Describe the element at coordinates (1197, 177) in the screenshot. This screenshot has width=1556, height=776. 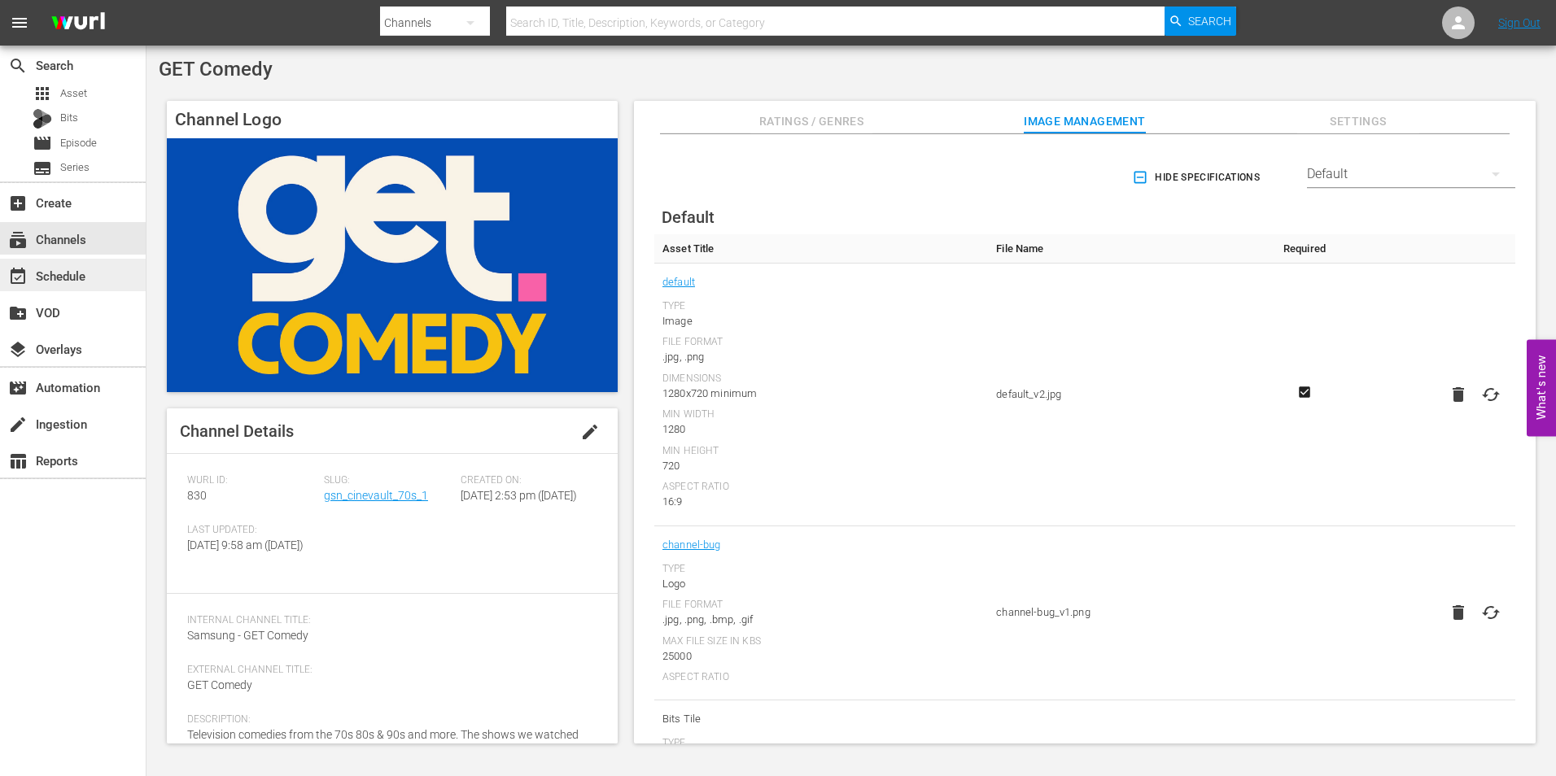
I see `span: Hide Specifications` at that location.